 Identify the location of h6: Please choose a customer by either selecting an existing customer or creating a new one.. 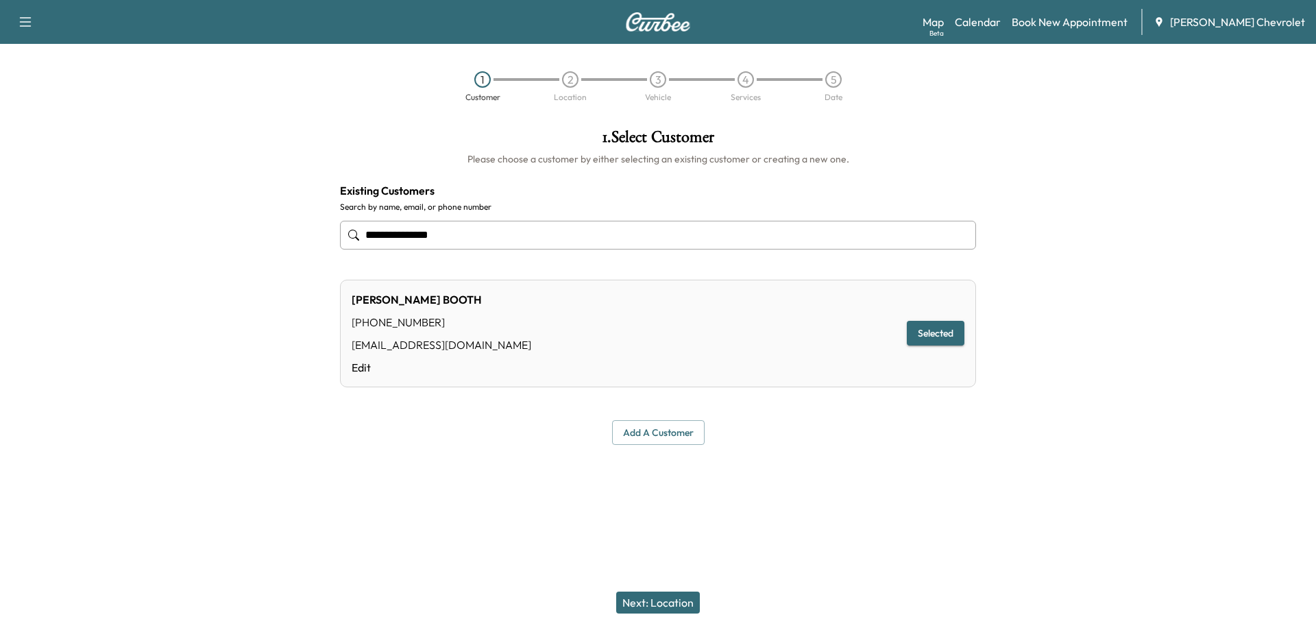
(658, 159).